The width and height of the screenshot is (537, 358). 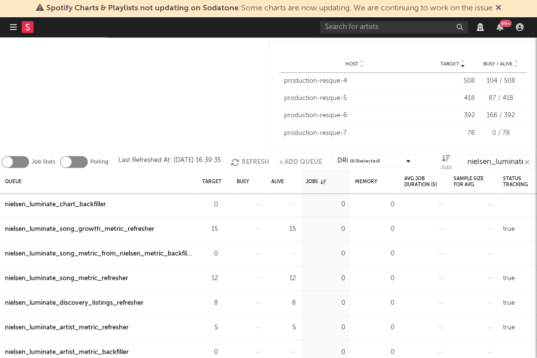 What do you see at coordinates (366, 181) in the screenshot?
I see `div: Memory` at bounding box center [366, 181].